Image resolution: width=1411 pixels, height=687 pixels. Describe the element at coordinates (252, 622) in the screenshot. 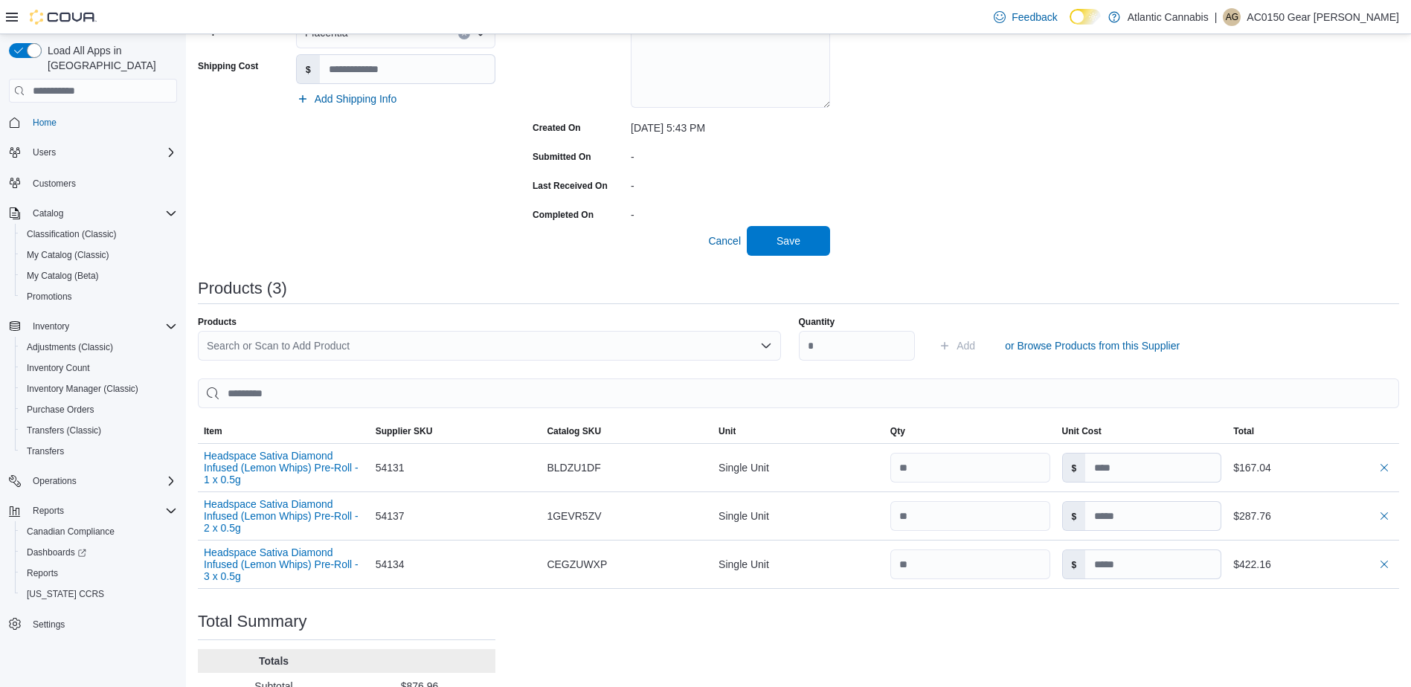

I see `h3: Total Summary` at that location.